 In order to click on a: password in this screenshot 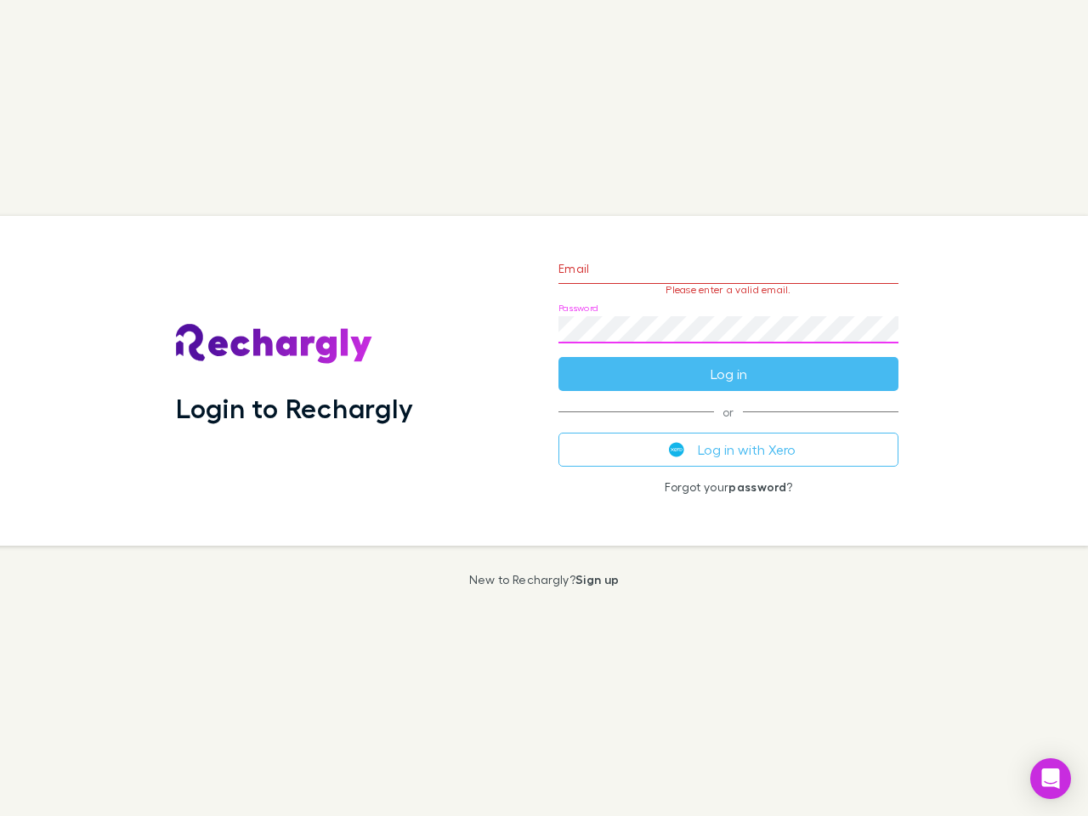, I will do `click(758, 486)`.